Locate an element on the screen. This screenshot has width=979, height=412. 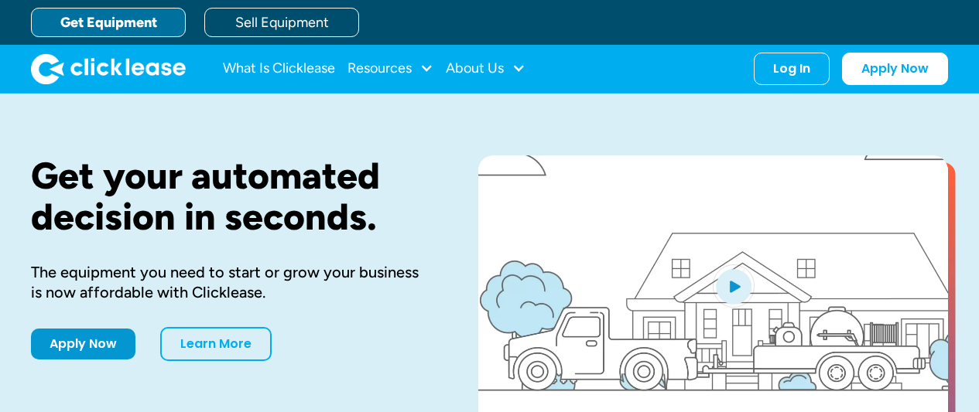
h1: Get your automated decision in seconds. is located at coordinates (230, 197).